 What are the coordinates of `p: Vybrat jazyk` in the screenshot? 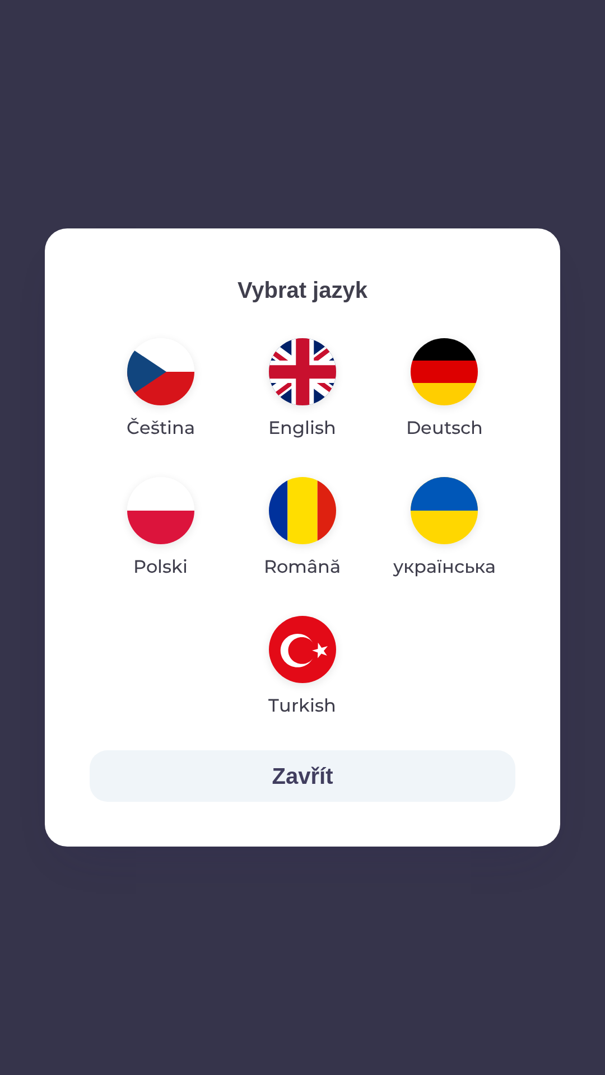 It's located at (302, 290).